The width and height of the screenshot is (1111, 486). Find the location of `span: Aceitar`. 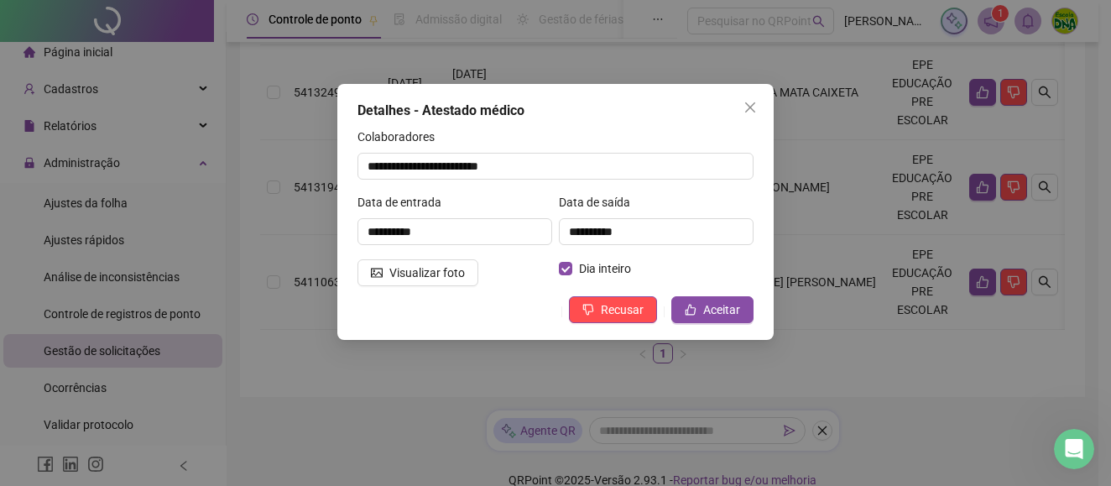

span: Aceitar is located at coordinates (722, 310).